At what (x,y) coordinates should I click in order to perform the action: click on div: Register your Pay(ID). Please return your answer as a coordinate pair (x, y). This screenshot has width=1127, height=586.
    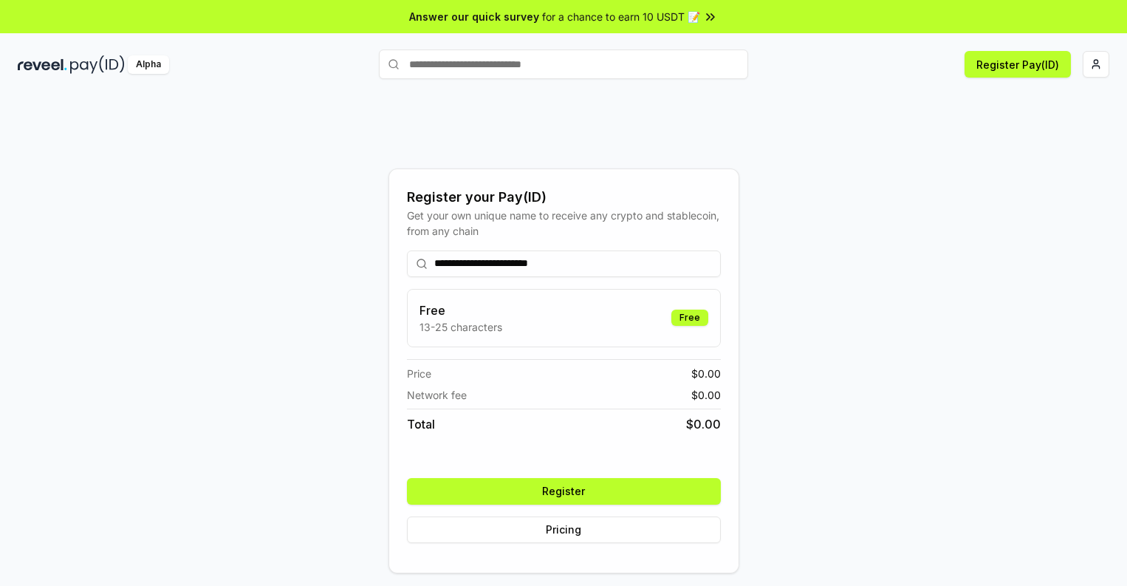
    Looking at the image, I should click on (564, 197).